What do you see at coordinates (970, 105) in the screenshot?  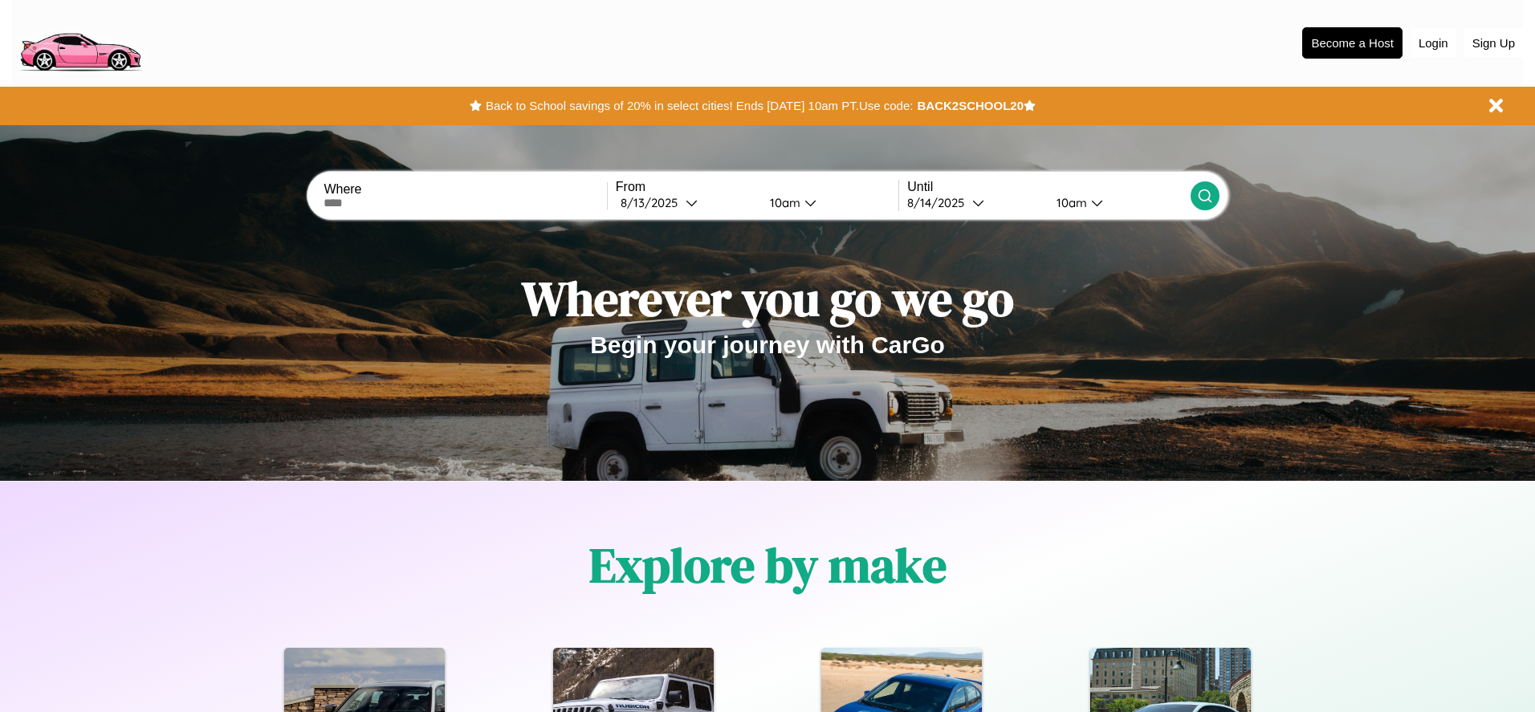 I see `b: BACK2SCHOOL20` at bounding box center [970, 105].